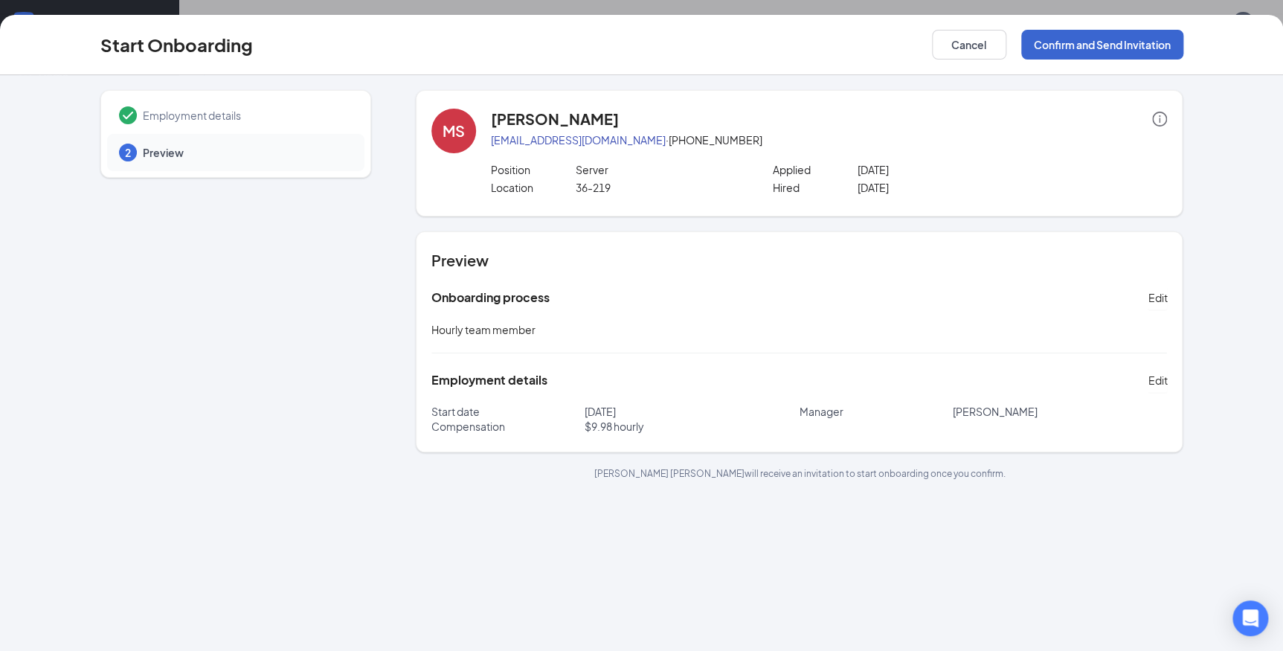 The height and width of the screenshot is (651, 1283). Describe the element at coordinates (1159, 119) in the screenshot. I see `span: info-circle` at that location.